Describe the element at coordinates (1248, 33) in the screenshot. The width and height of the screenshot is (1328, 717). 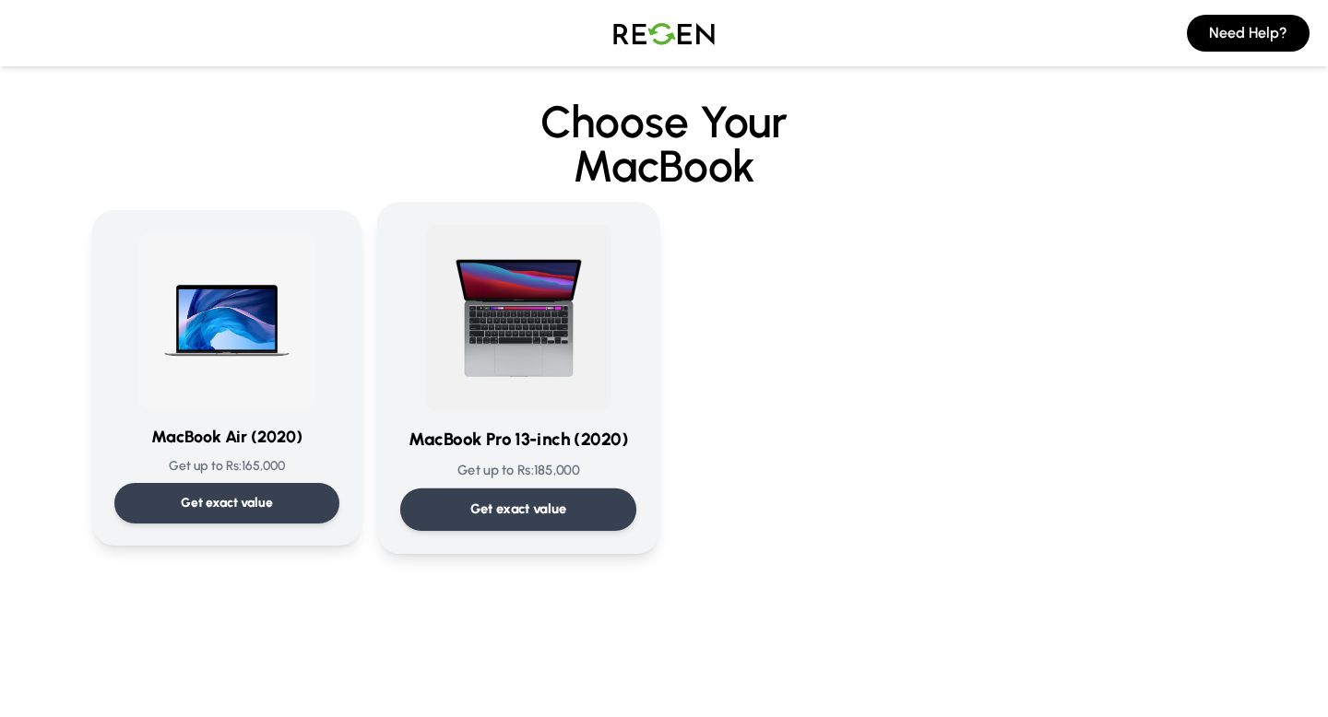
I see `a: Need Help?` at that location.